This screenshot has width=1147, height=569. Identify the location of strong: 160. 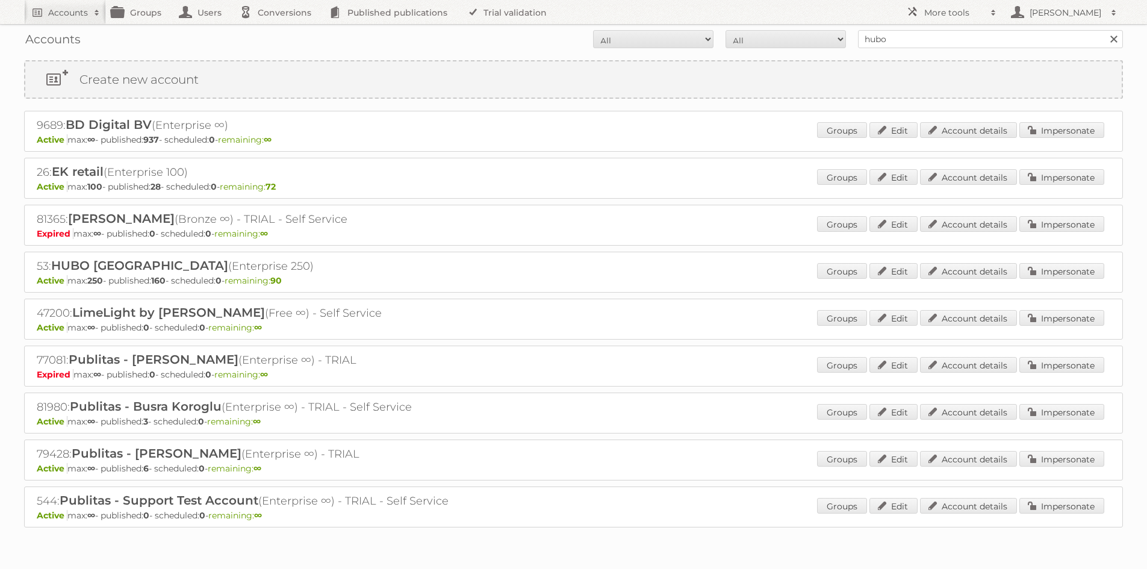
(158, 281).